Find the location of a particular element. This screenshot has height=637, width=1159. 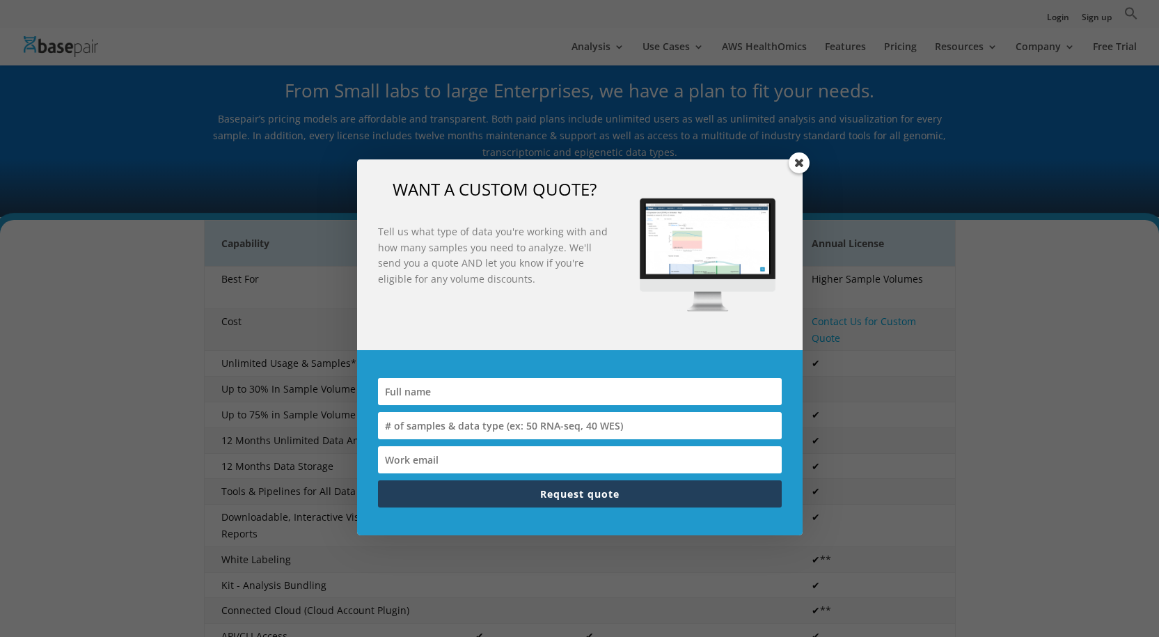

input: Work email is located at coordinates (580, 459).